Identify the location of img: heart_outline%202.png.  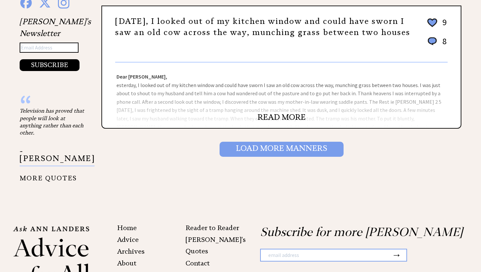
(433, 23).